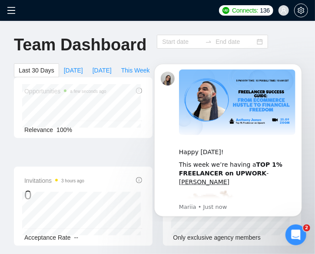 The height and width of the screenshot is (254, 315). What do you see at coordinates (80, 45) in the screenshot?
I see `h1: Team Dashboard` at bounding box center [80, 45].